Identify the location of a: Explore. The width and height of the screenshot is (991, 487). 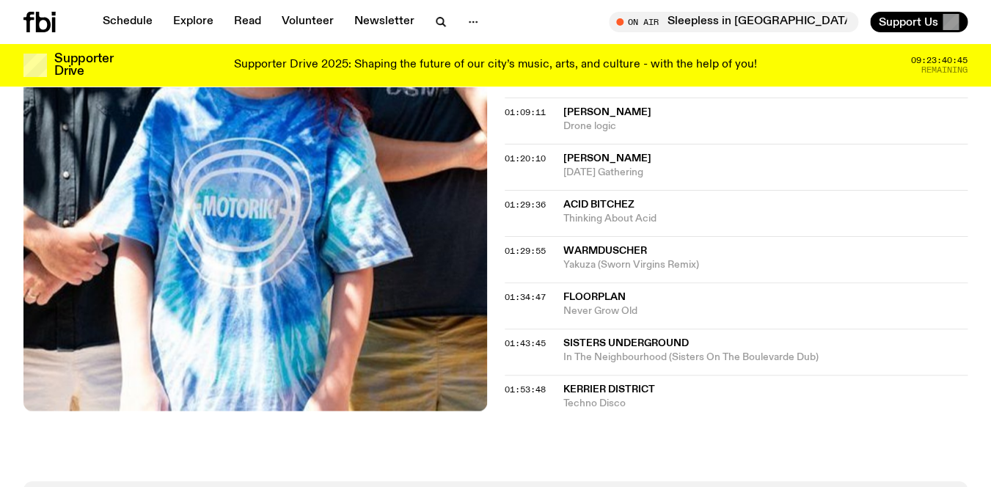
(193, 22).